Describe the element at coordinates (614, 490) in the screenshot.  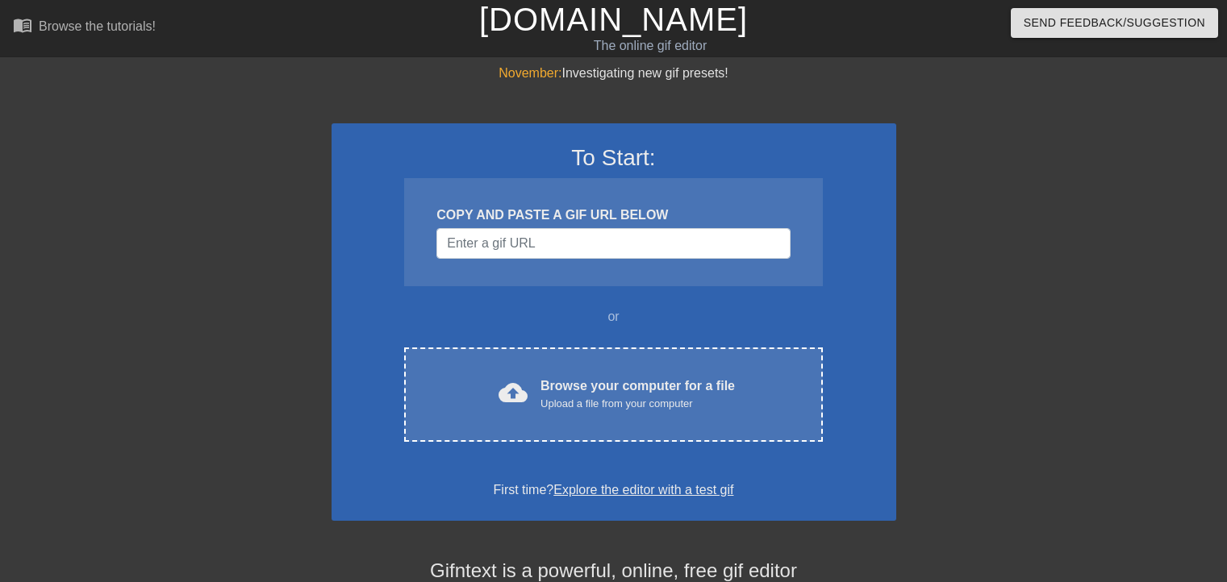
I see `div: First time?` at that location.